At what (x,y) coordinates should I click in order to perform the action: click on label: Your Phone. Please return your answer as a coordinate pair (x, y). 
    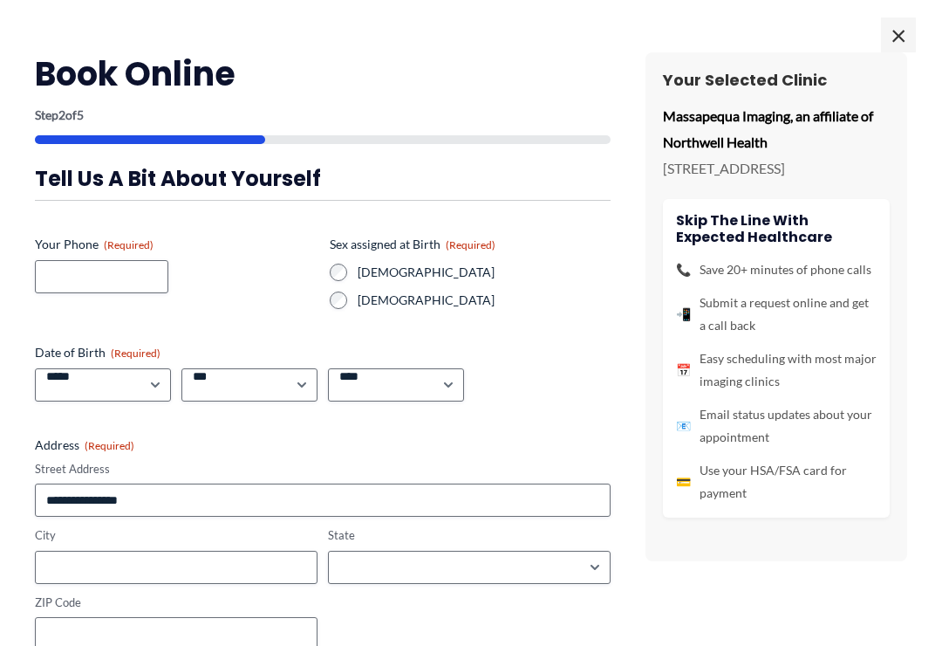
    Looking at the image, I should click on (175, 244).